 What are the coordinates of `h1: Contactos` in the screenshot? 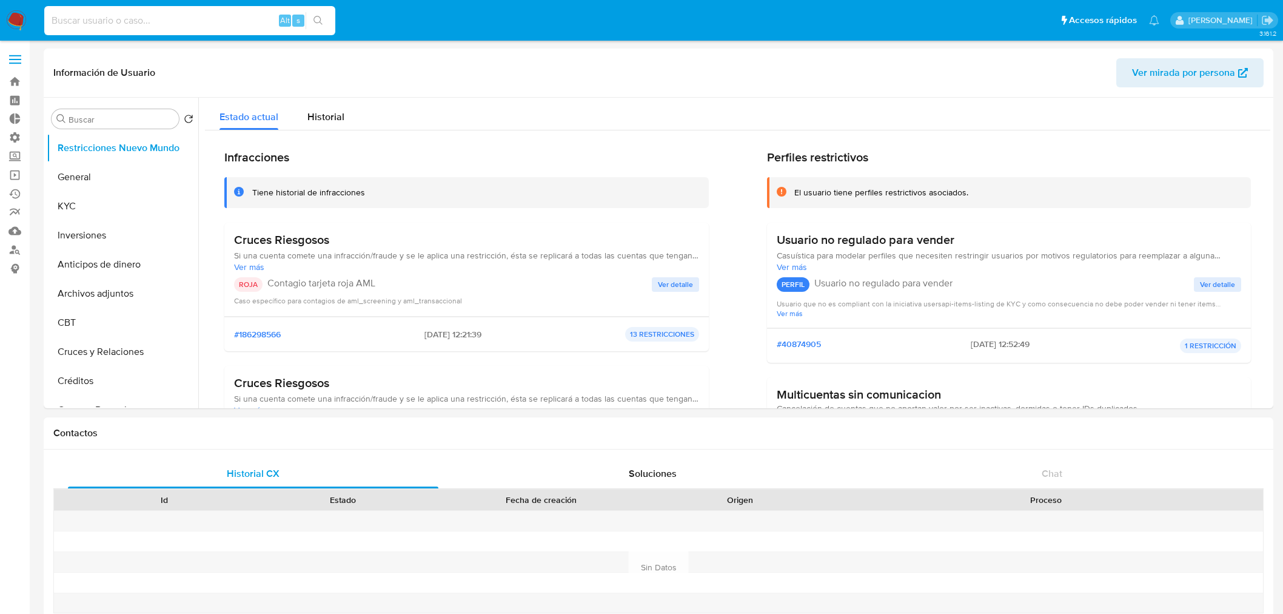 It's located at (658, 433).